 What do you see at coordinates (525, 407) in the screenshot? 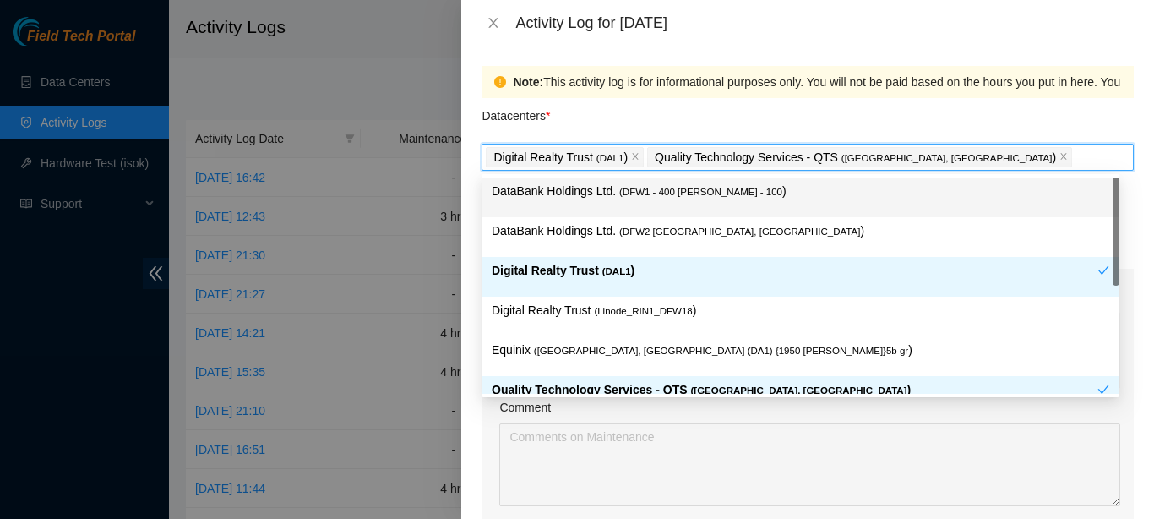
I see `label: Comment` at bounding box center [525, 407].